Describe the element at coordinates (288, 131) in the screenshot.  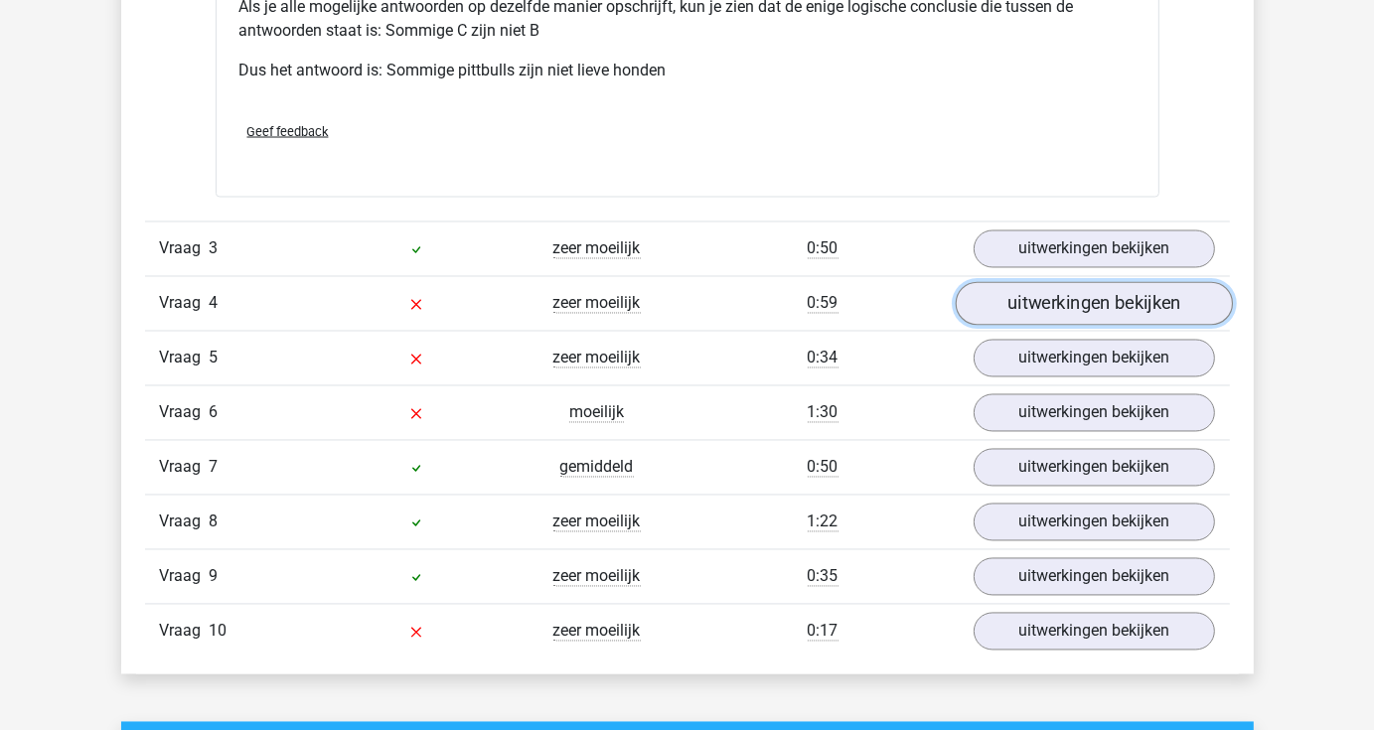
I see `span: Geef feedback` at that location.